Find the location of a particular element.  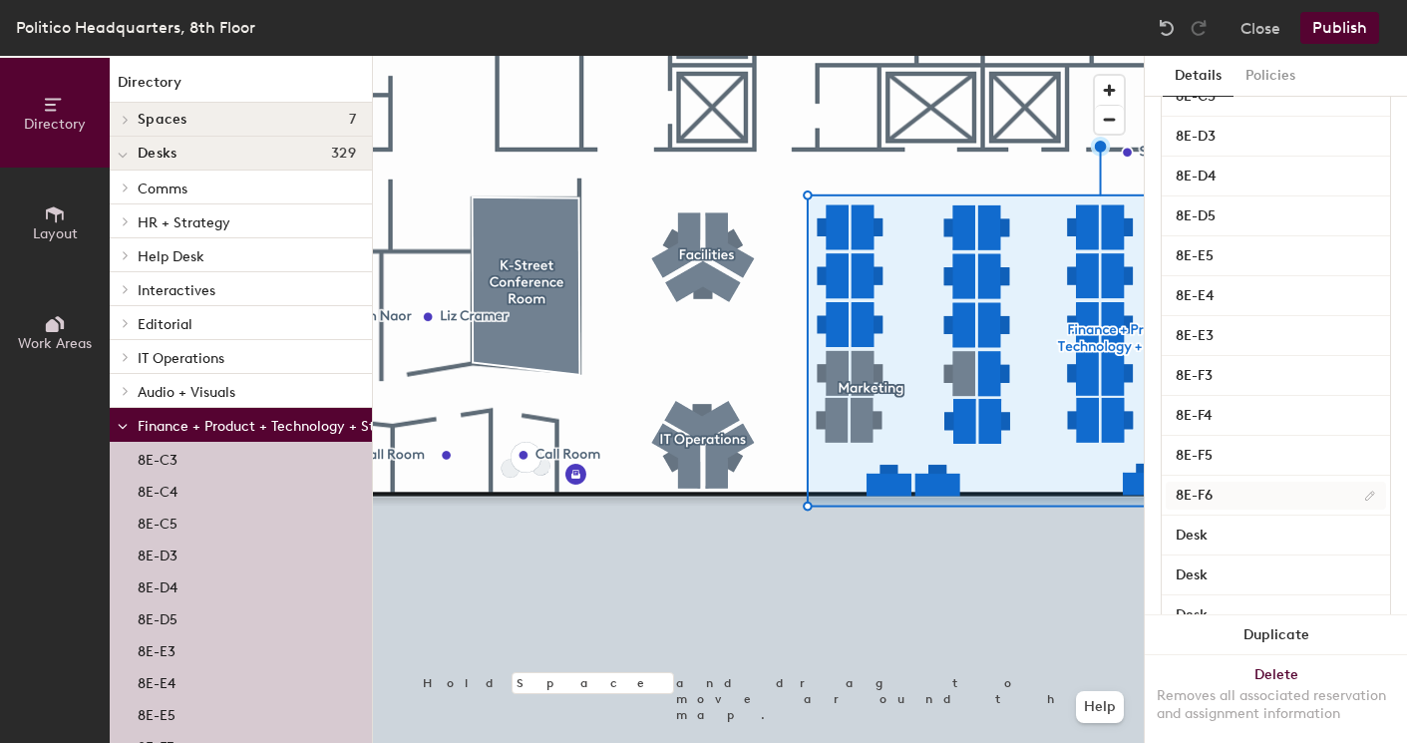

p: 8E-C4 is located at coordinates (158, 489).